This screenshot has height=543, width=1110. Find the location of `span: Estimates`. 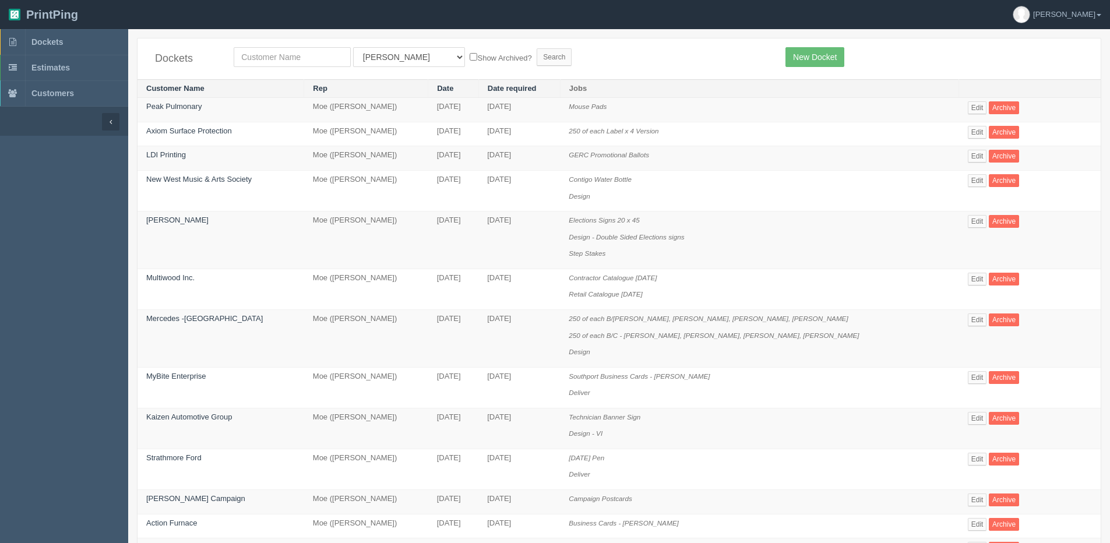

span: Estimates is located at coordinates (51, 68).